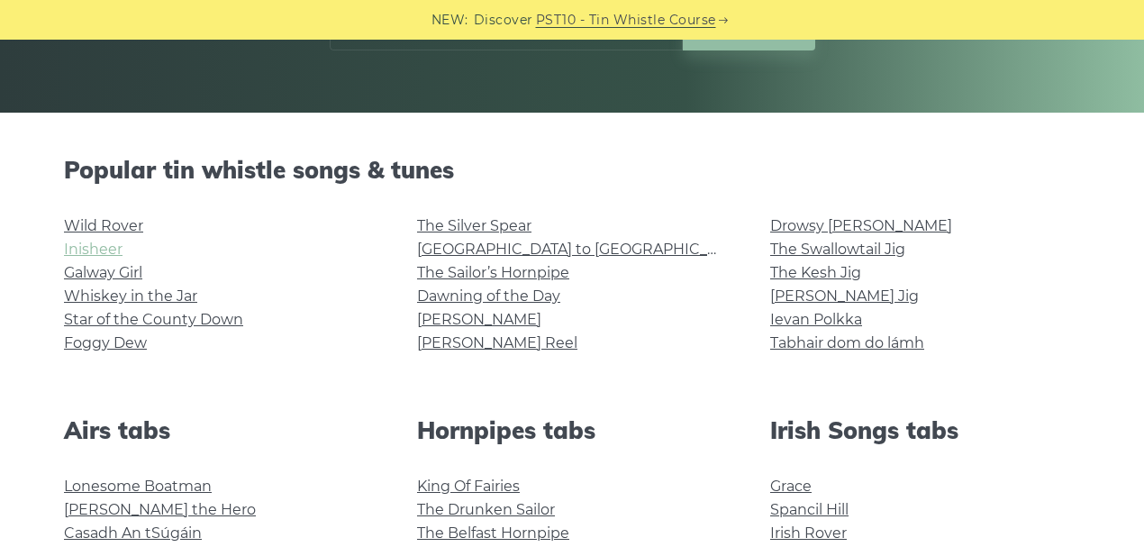 This screenshot has height=547, width=1144. I want to click on a: Spancil Hill, so click(809, 509).